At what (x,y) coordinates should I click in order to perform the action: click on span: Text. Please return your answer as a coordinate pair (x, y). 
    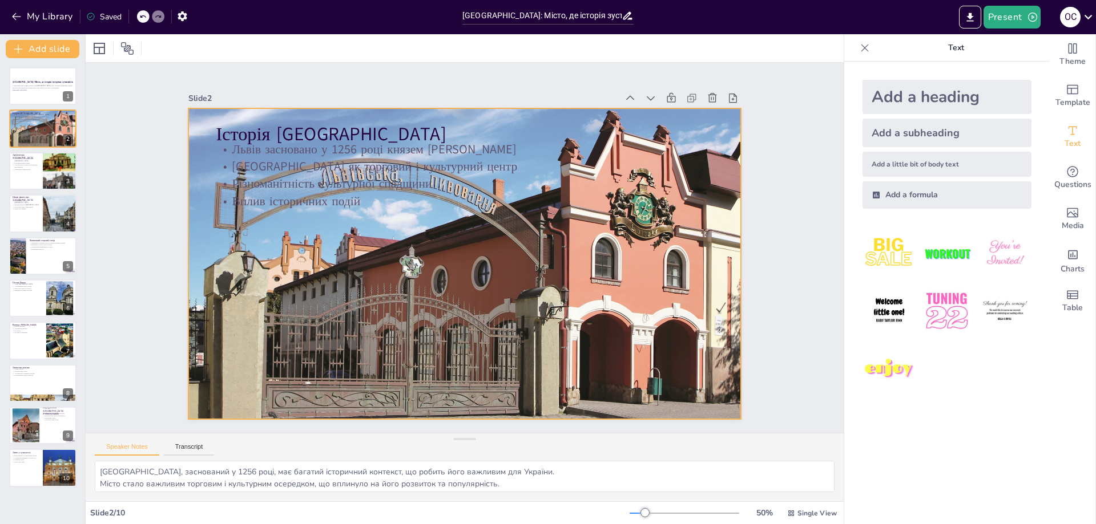
    Looking at the image, I should click on (1072, 144).